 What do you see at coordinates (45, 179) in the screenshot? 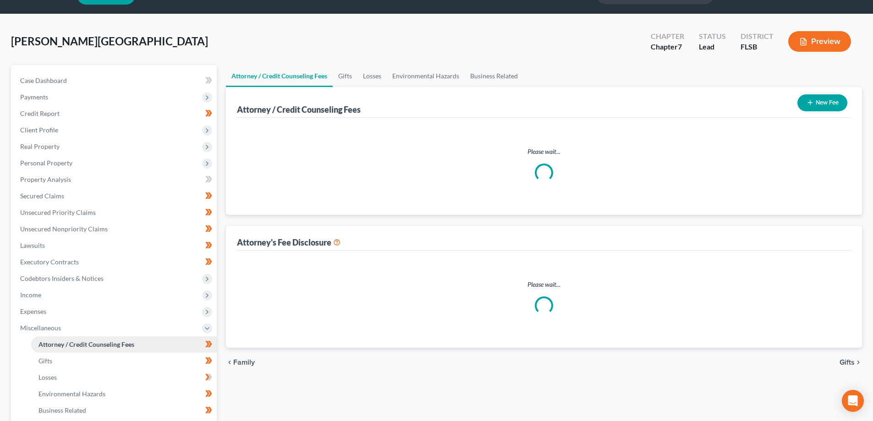
I see `span: Property Analysis` at bounding box center [45, 179].